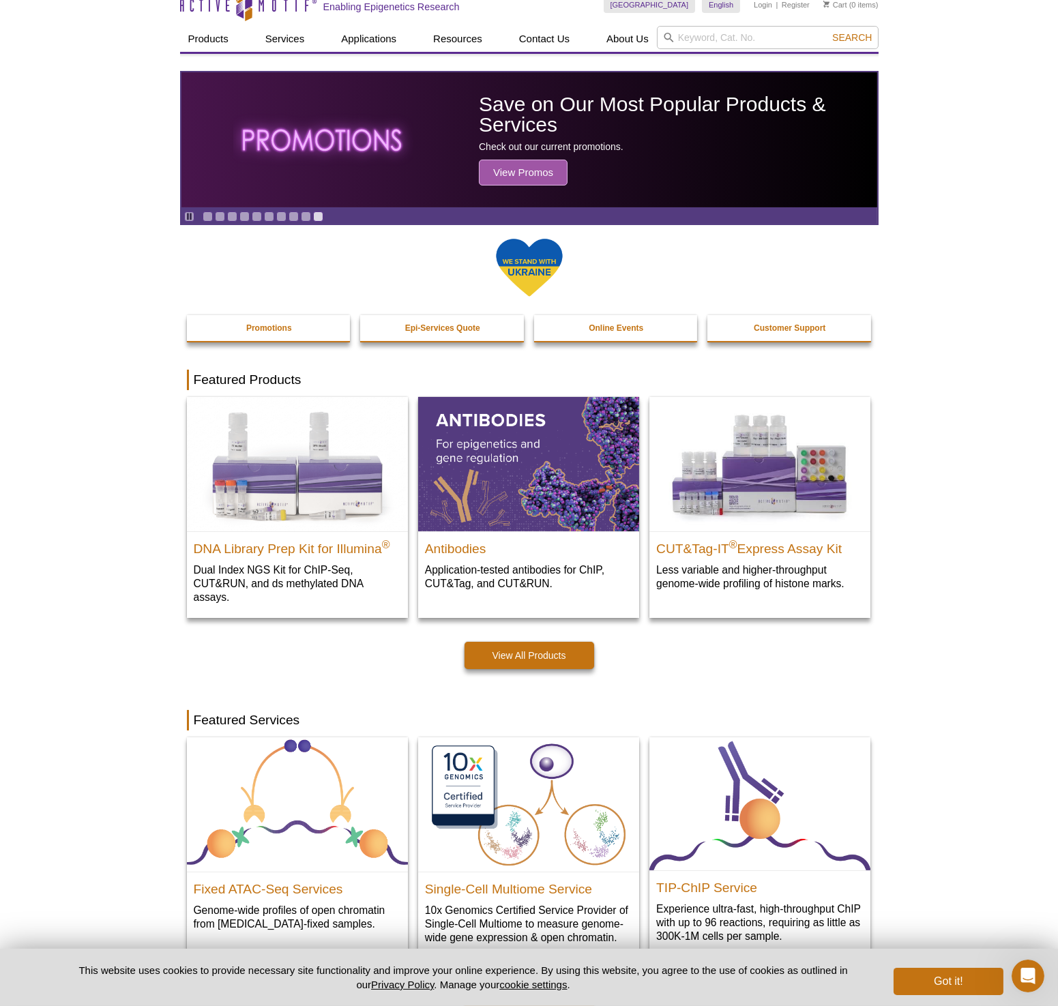  I want to click on img: Single-Cell Multiome Servicee, so click(529, 805).